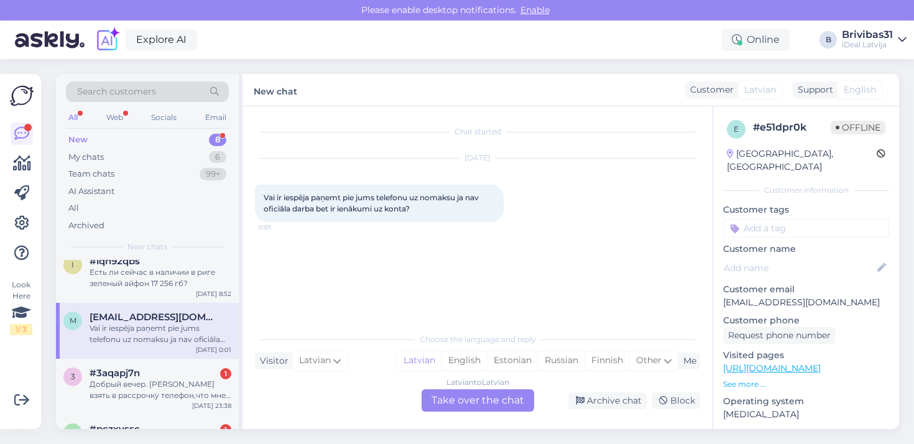  What do you see at coordinates (813, 90) in the screenshot?
I see `div: Support` at bounding box center [813, 90].